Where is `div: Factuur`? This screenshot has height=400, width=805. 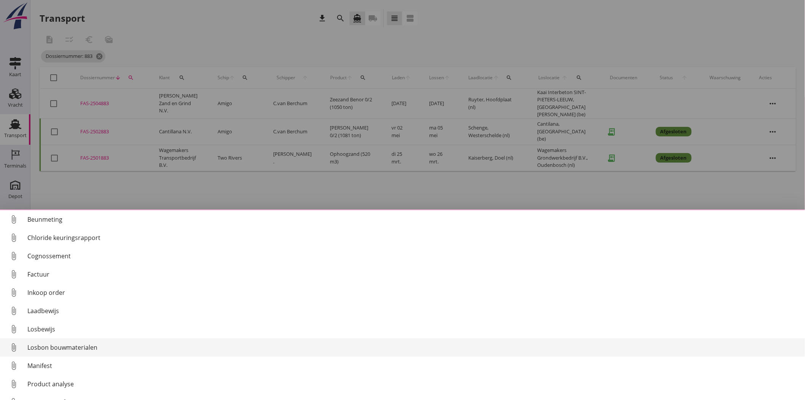
div: Factuur is located at coordinates (413, 274).